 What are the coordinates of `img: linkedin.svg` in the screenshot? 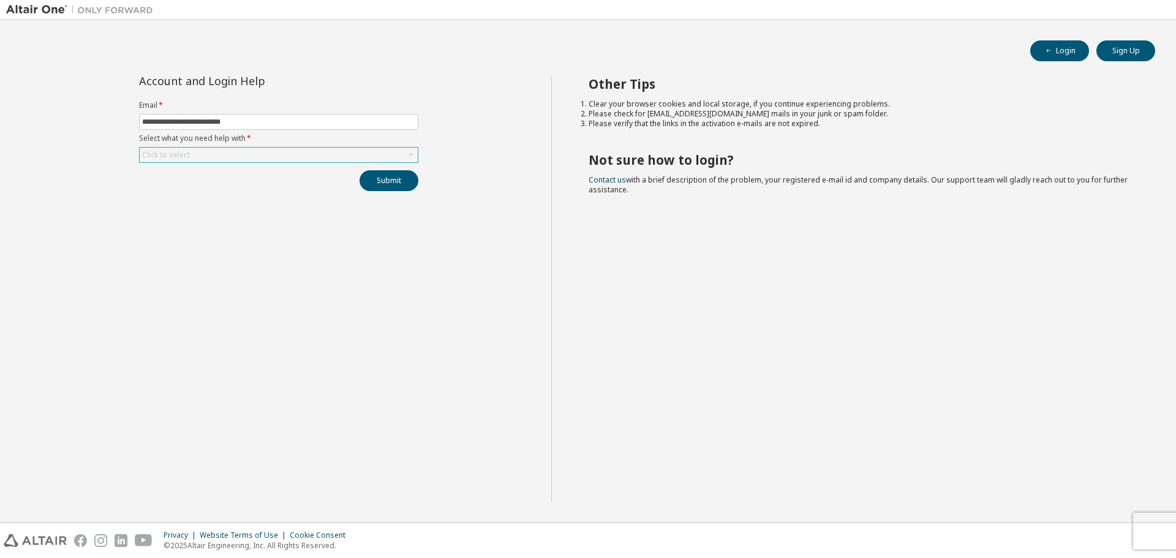 It's located at (121, 540).